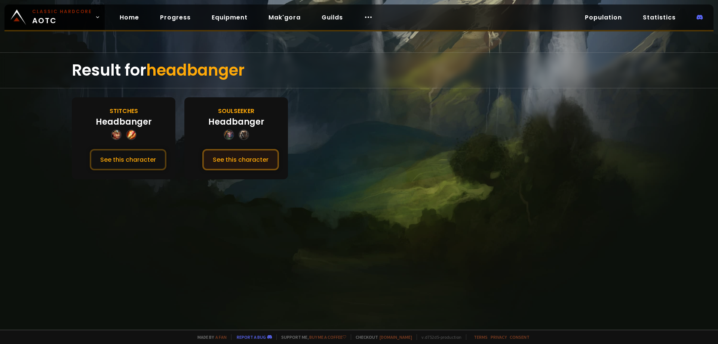 The height and width of the screenshot is (344, 718). I want to click on span: AOTC, so click(62, 17).